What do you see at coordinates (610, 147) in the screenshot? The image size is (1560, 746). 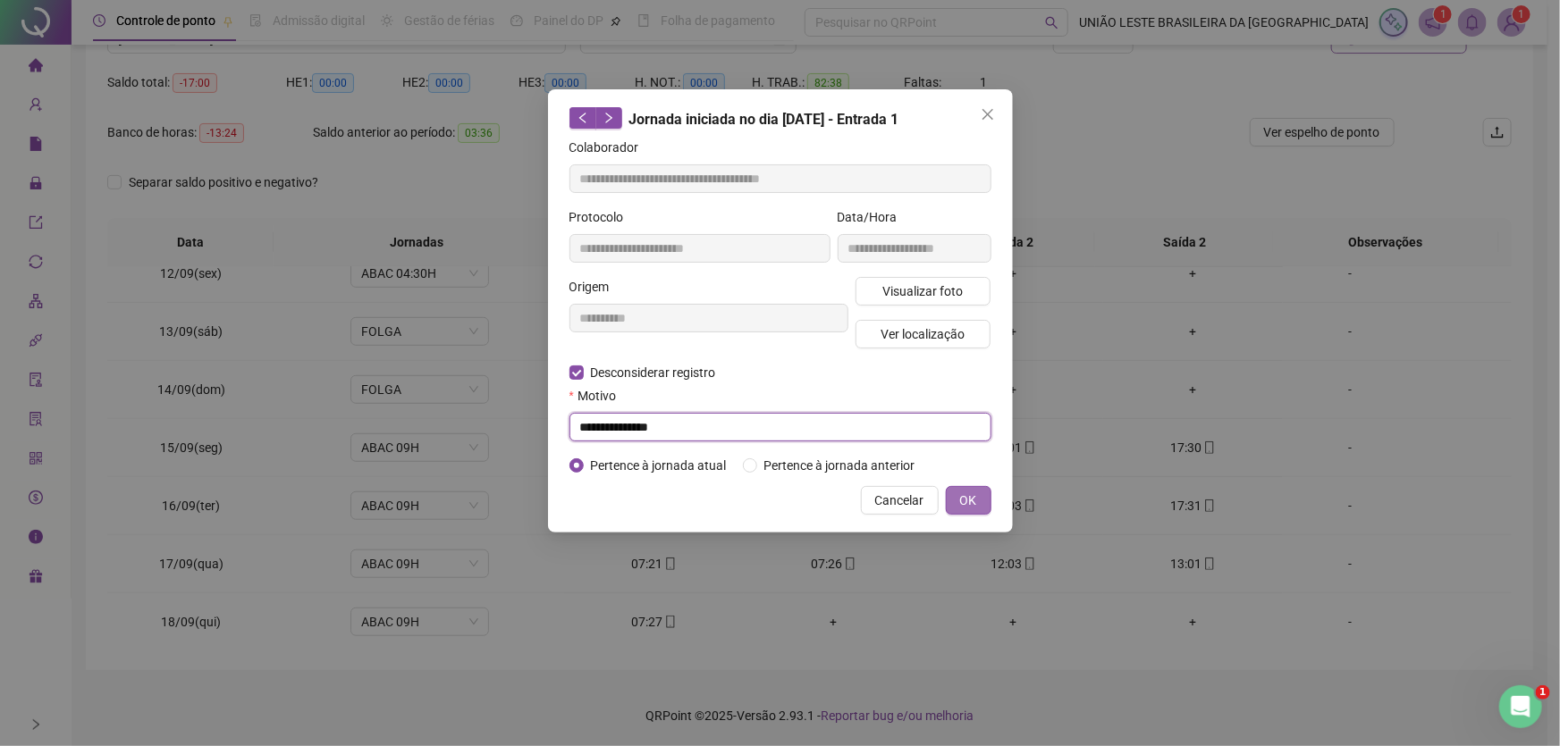 I see `label: Colaborador` at bounding box center [610, 147].